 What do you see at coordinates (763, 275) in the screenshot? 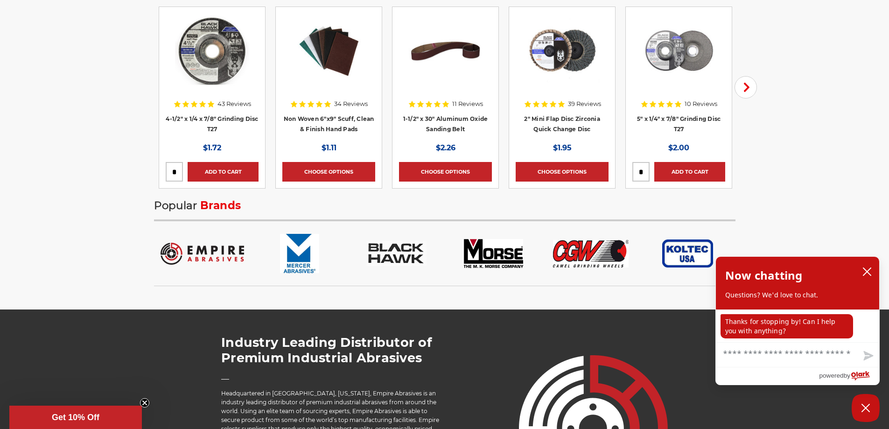
I see `h2: Now chatting` at bounding box center [763, 275].